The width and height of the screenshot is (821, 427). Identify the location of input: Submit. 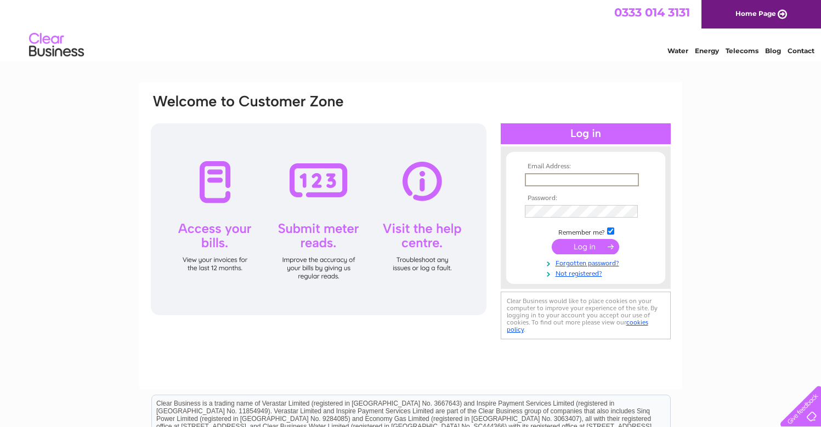
(585, 247).